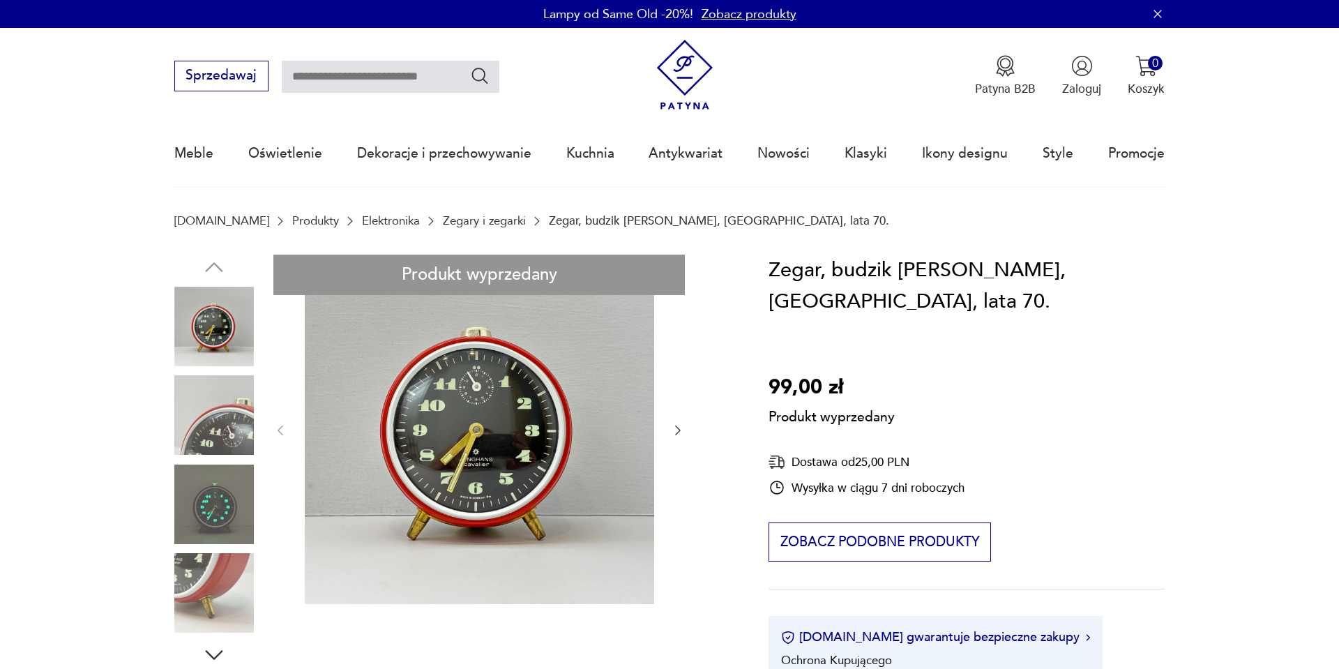 This screenshot has height=669, width=1339. What do you see at coordinates (1145, 76) in the screenshot?
I see `button: 0Koszyk` at bounding box center [1145, 76].